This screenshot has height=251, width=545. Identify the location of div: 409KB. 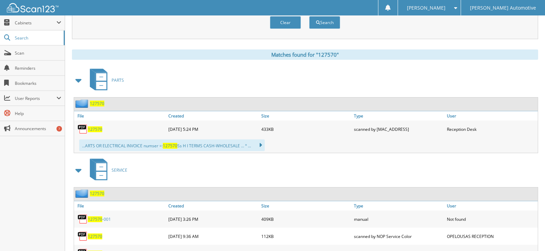
(305, 219).